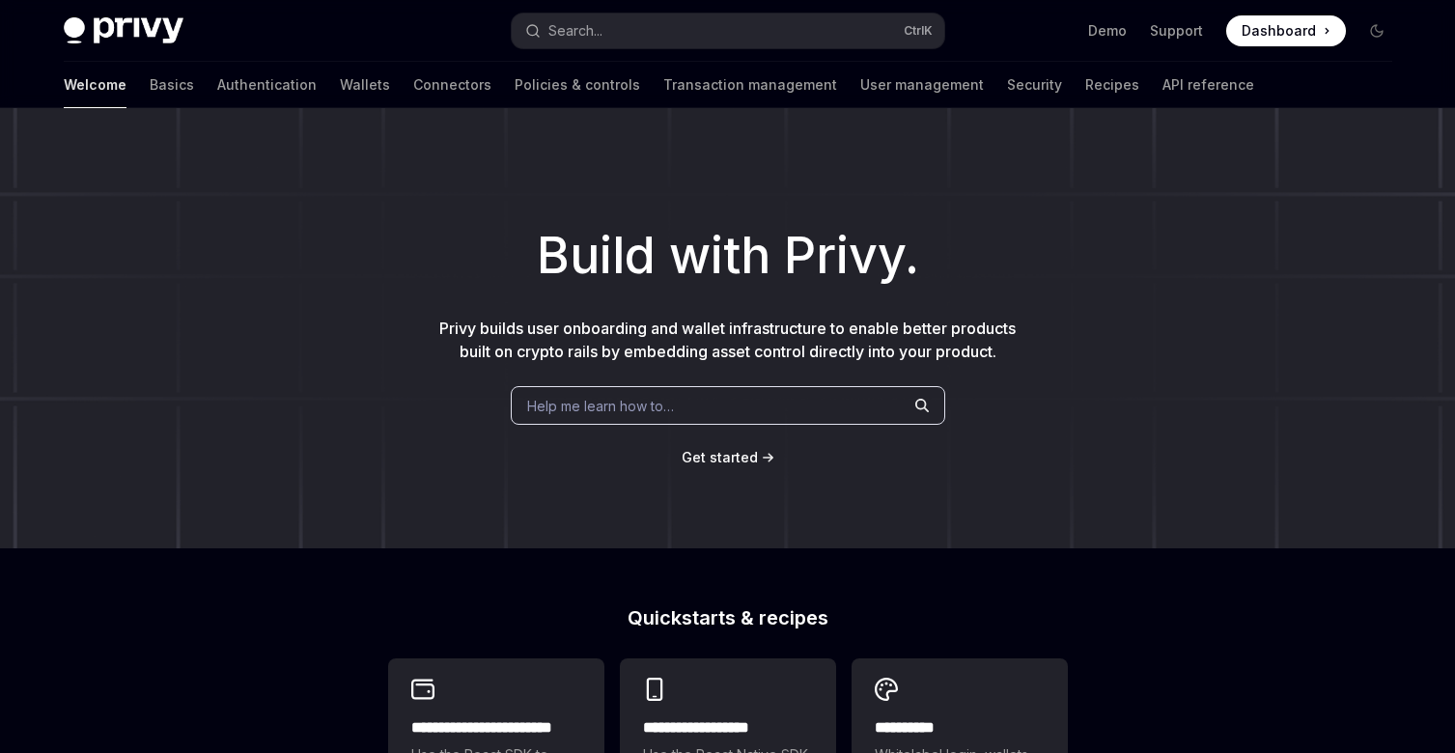  What do you see at coordinates (266, 85) in the screenshot?
I see `a: Authentication` at bounding box center [266, 85].